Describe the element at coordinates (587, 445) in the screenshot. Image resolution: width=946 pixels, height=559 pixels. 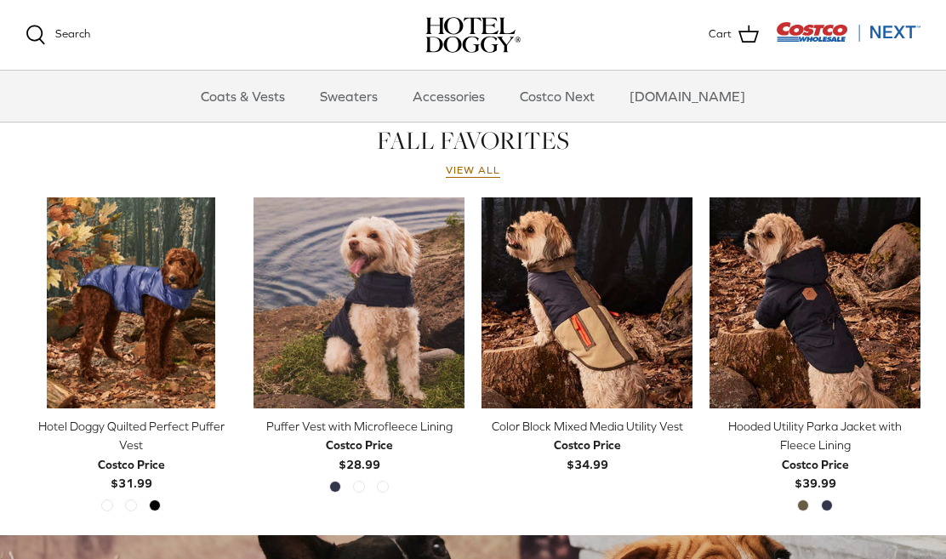
I see `a: Color Block Mixed Media Utility Vest Costco Price$34.99` at that location.